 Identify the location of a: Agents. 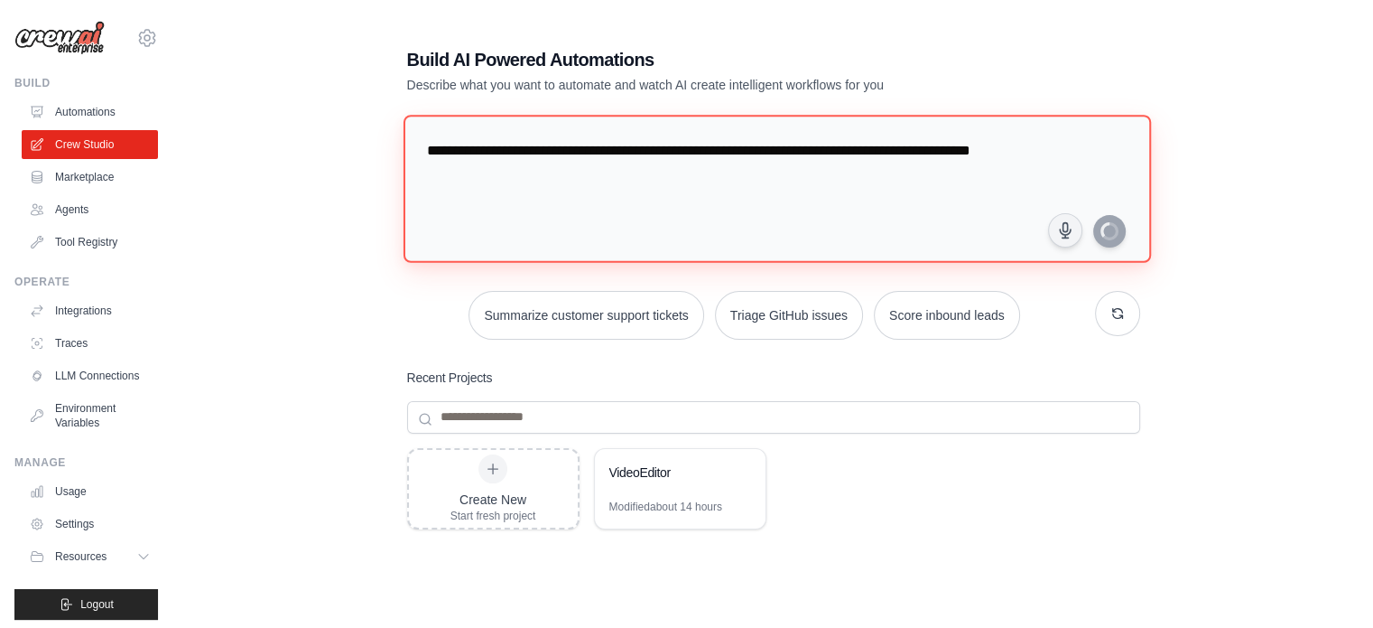
(89, 209).